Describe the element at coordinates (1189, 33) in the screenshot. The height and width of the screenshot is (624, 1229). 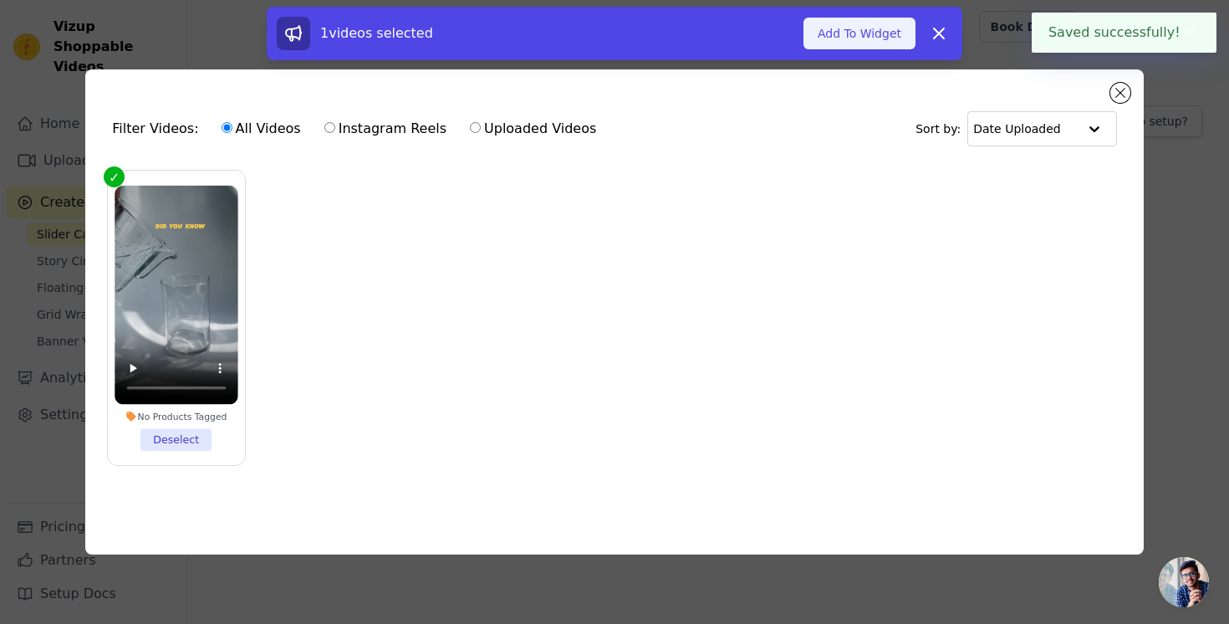
I see `button: Close` at that location.